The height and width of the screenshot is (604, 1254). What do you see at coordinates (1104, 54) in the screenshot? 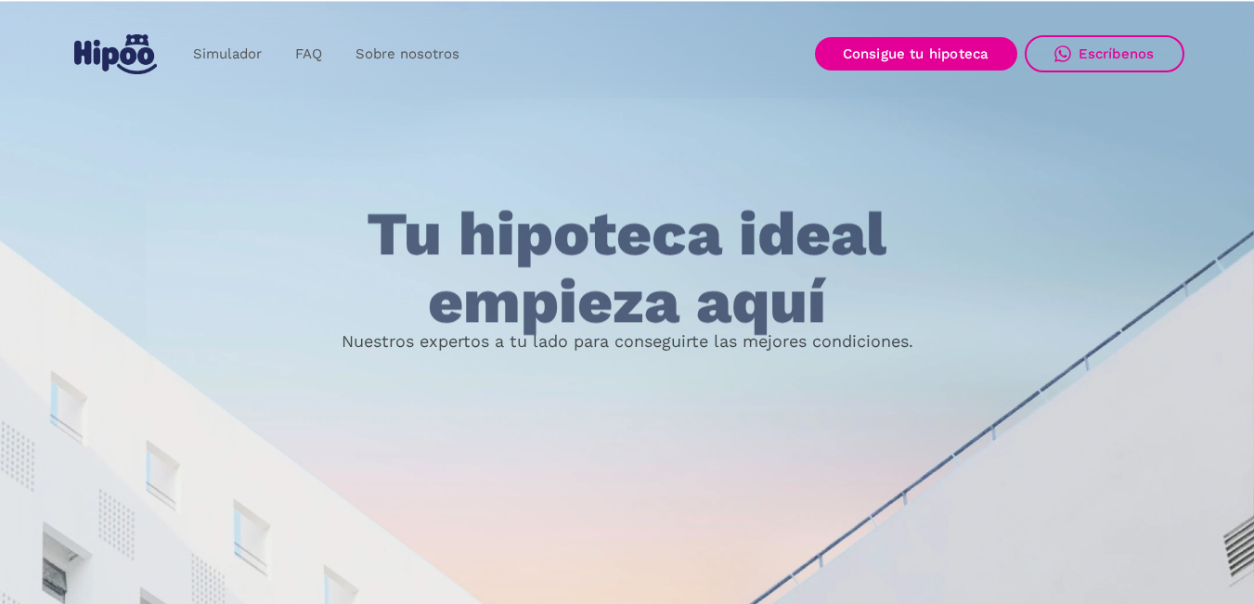
I see `a: Escríbenos` at bounding box center [1104, 54].